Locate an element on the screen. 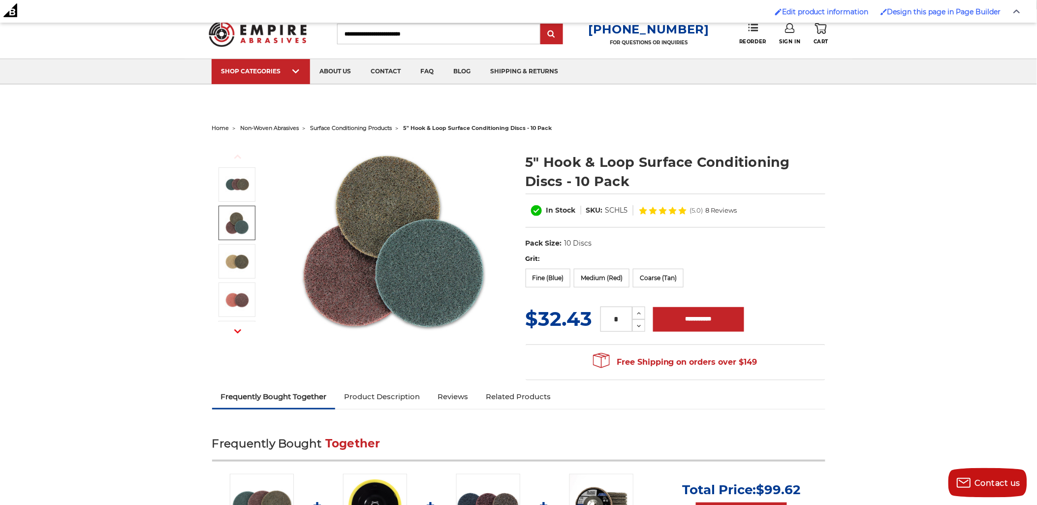 The image size is (1037, 505). button: Contact us is located at coordinates (988, 483).